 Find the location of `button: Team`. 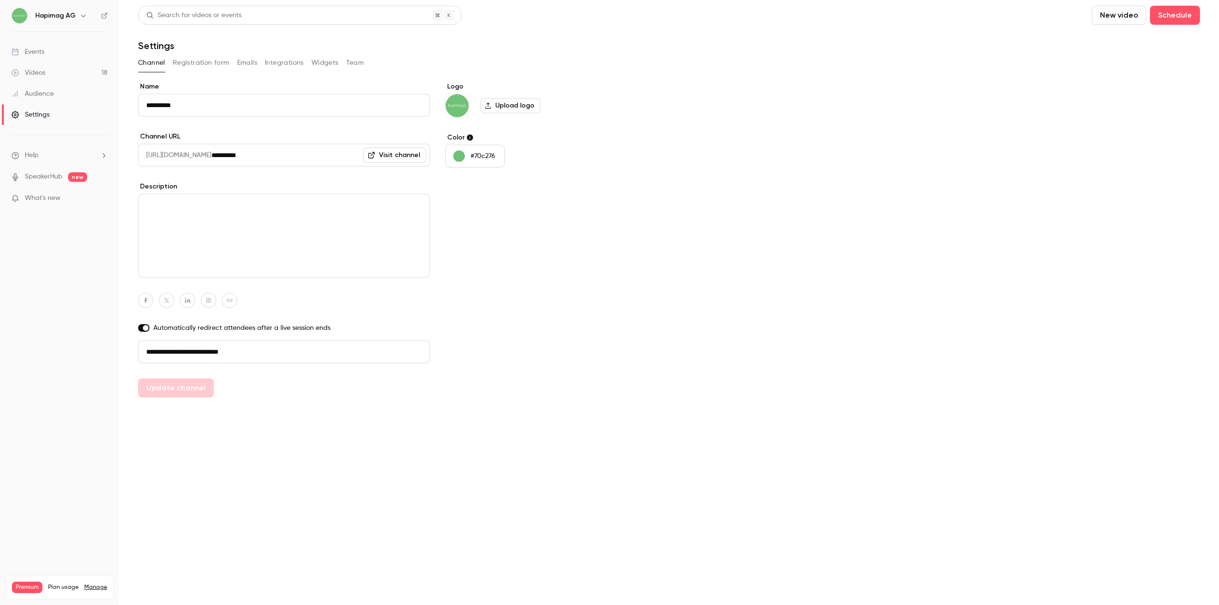

button: Team is located at coordinates (355, 63).